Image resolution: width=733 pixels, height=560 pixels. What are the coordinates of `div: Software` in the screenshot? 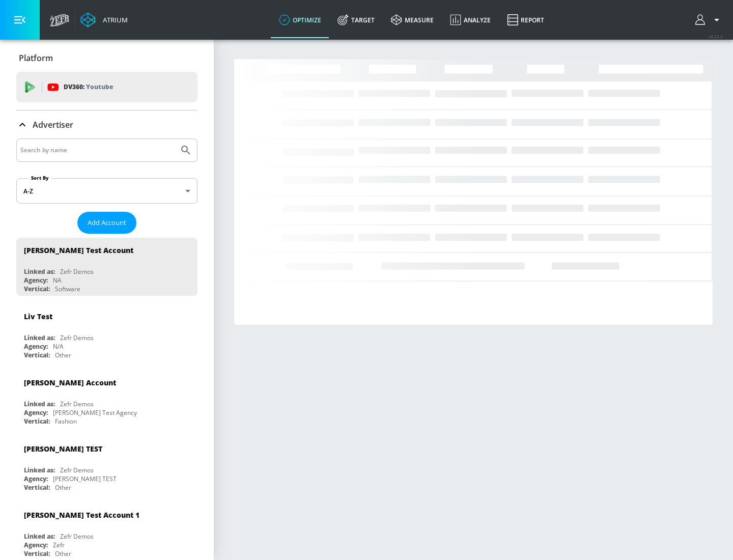 It's located at (68, 289).